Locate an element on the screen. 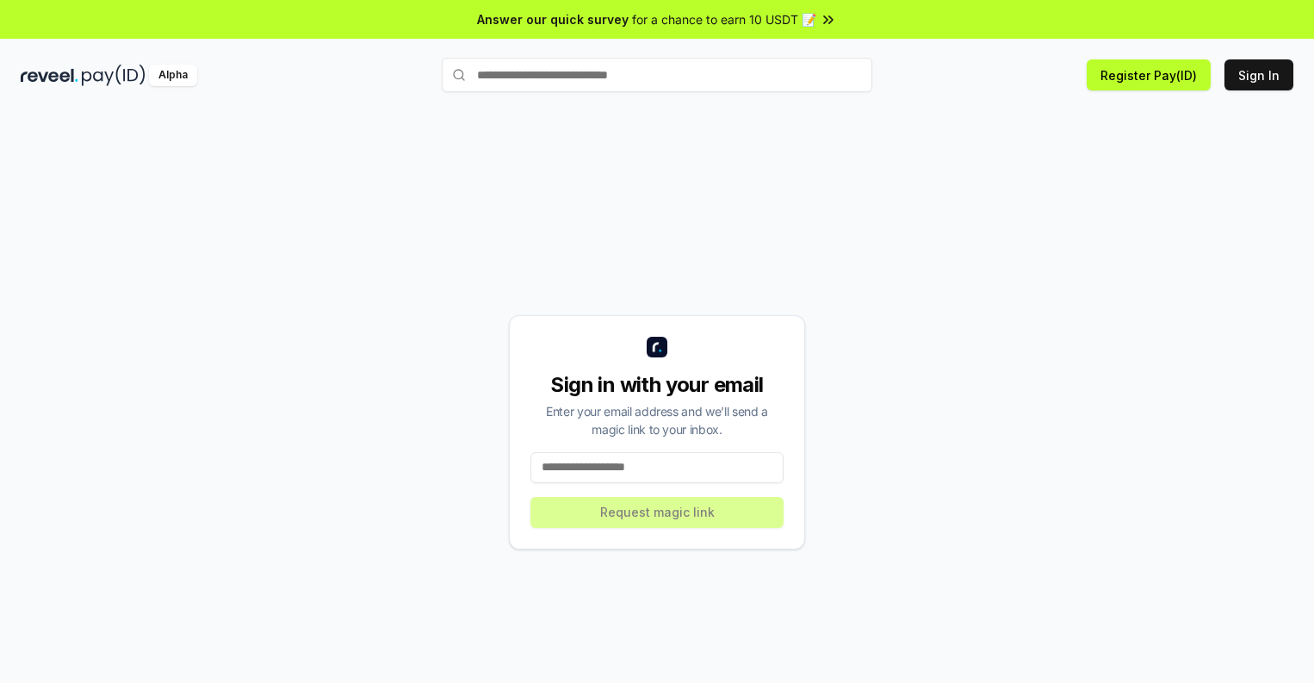  img: logo_small is located at coordinates (657, 347).